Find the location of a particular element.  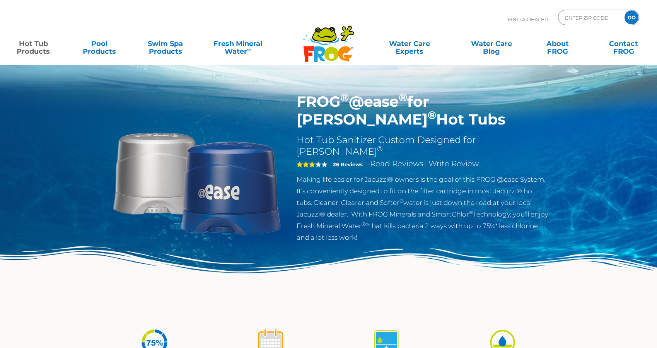

a: PoolProducts is located at coordinates (99, 44).